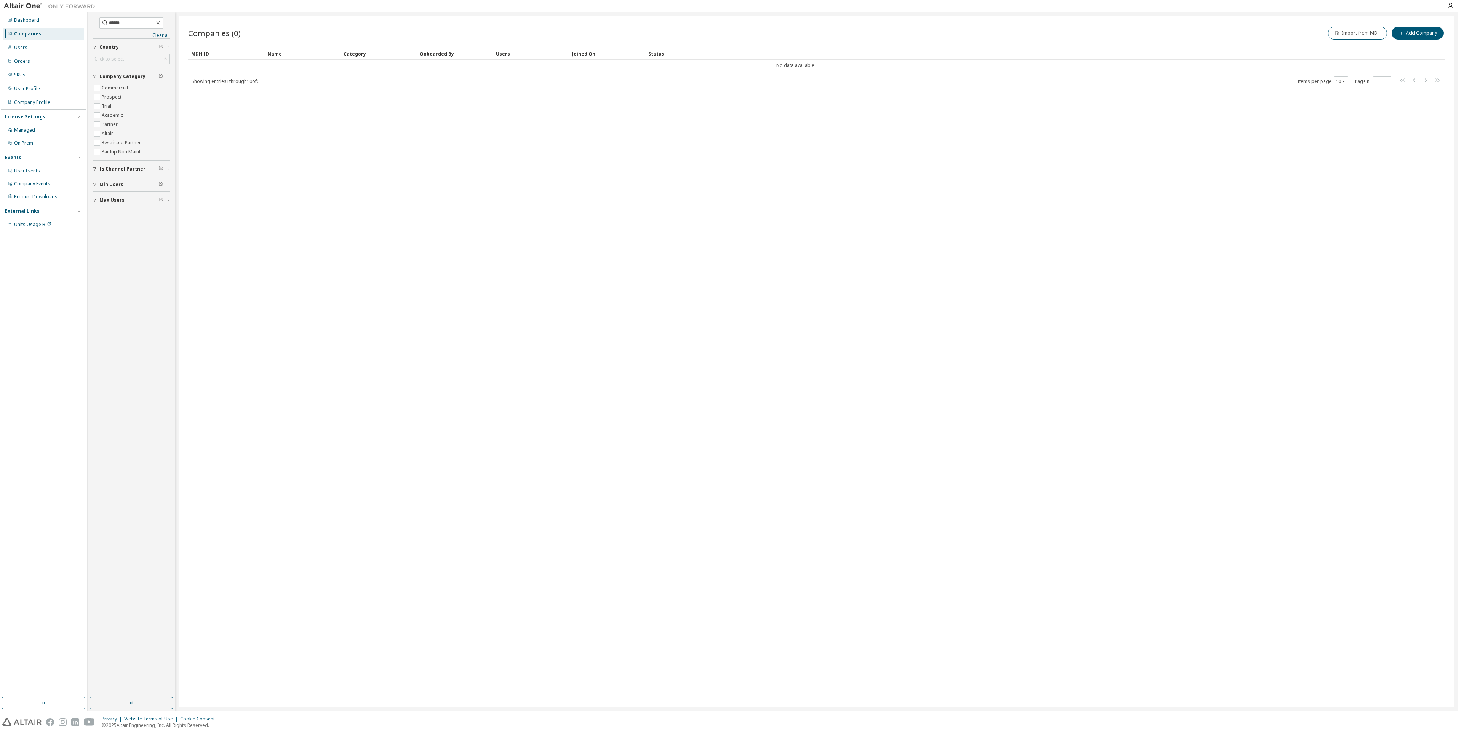 This screenshot has height=733, width=1458. I want to click on span: Country, so click(109, 47).